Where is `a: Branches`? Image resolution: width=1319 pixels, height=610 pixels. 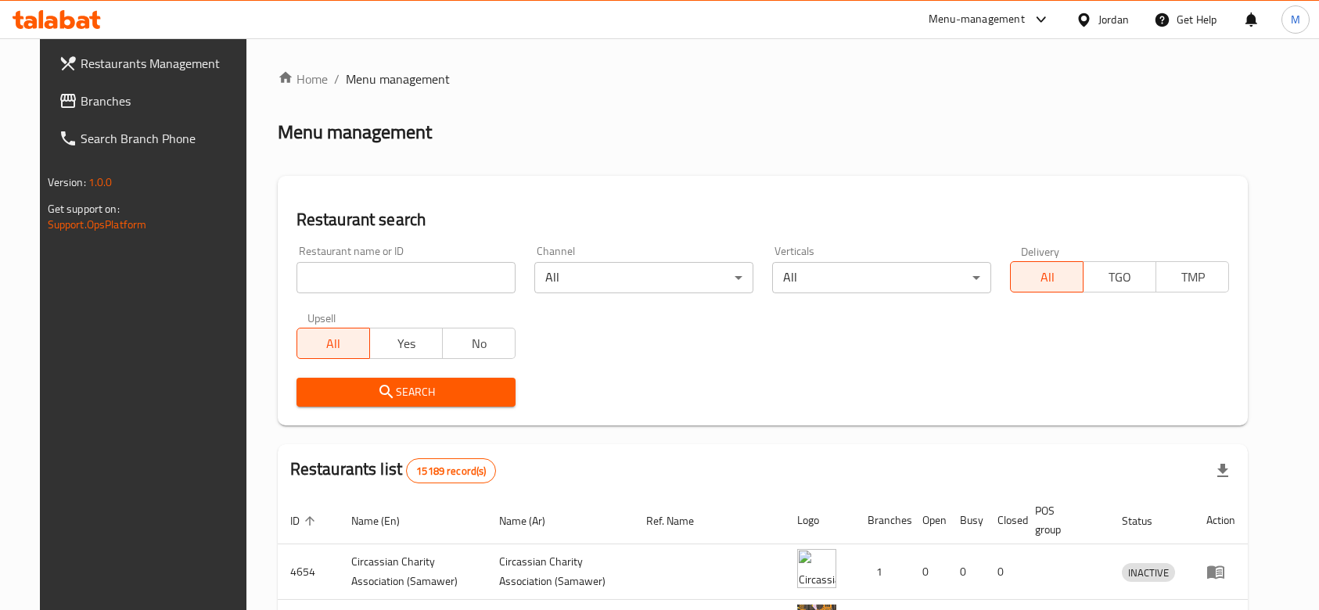 a: Branches is located at coordinates (153, 101).